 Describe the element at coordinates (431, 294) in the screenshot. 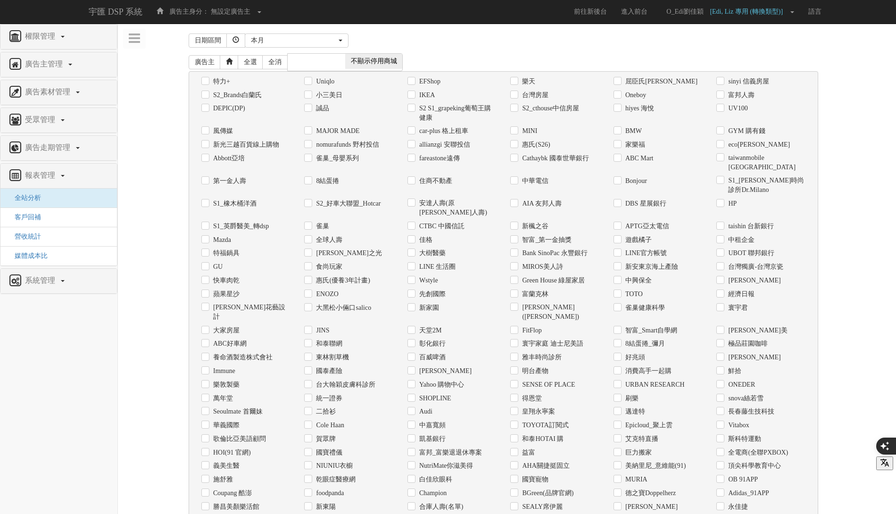

I see `label: 先創國際` at that location.